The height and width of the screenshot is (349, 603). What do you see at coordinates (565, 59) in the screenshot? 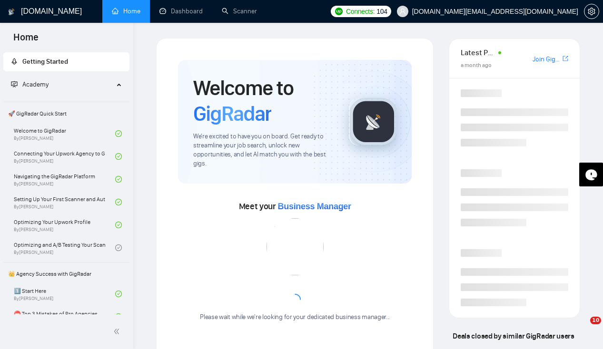
I see `span: export` at bounding box center [565, 59].